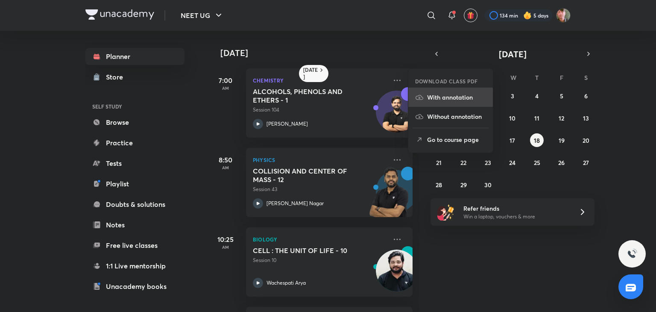  I want to click on img: ttu, so click(632, 254).